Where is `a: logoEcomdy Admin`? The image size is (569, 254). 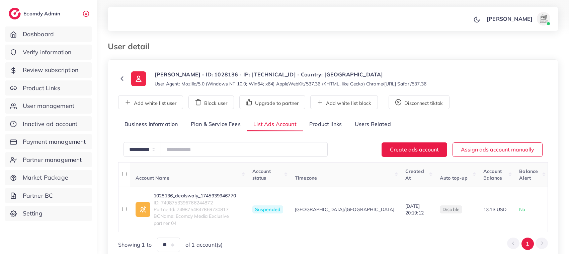 a: logoEcomdy Admin is located at coordinates (35, 13).